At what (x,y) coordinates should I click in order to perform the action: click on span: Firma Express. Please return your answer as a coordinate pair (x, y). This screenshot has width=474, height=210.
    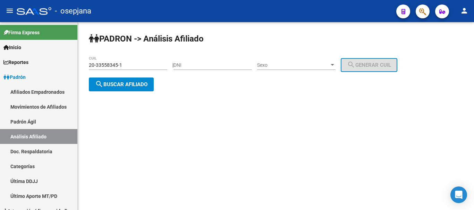
    Looking at the image, I should click on (21, 33).